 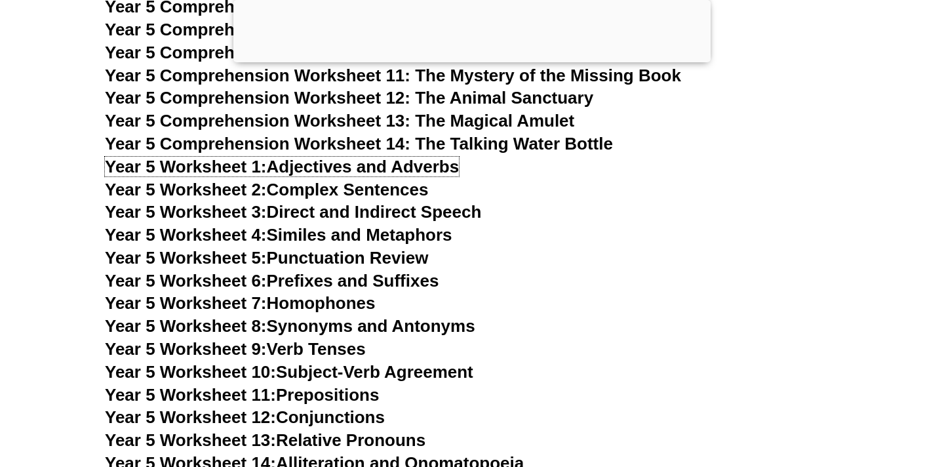 I want to click on span: Year 5 Comprehension Worksheet 14: The Talking Water Bottle, so click(x=359, y=144).